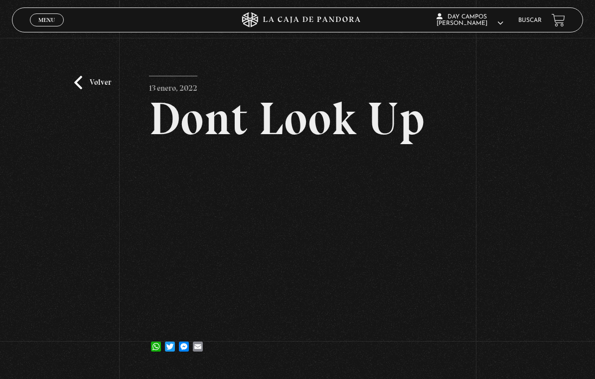  What do you see at coordinates (173, 86) in the screenshot?
I see `p: 13 enero, 2022` at bounding box center [173, 86].